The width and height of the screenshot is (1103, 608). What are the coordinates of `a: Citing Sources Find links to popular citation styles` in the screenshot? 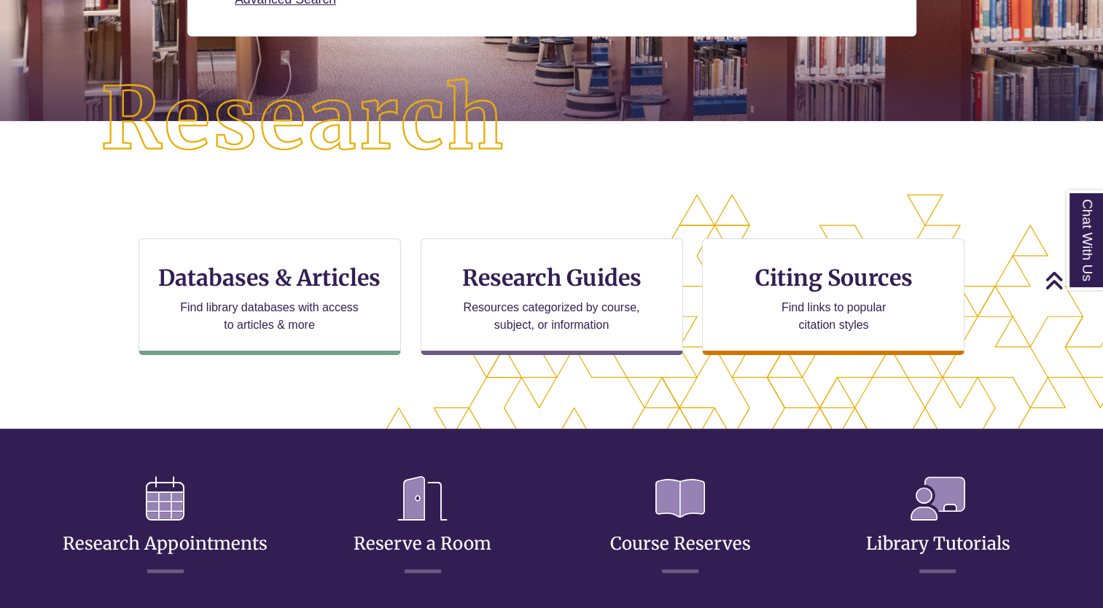 It's located at (833, 297).